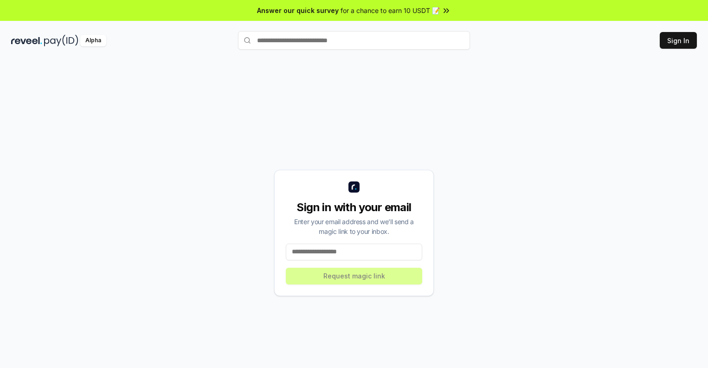 Image resolution: width=708 pixels, height=368 pixels. Describe the element at coordinates (26, 40) in the screenshot. I see `img: reveel_dark` at that location.